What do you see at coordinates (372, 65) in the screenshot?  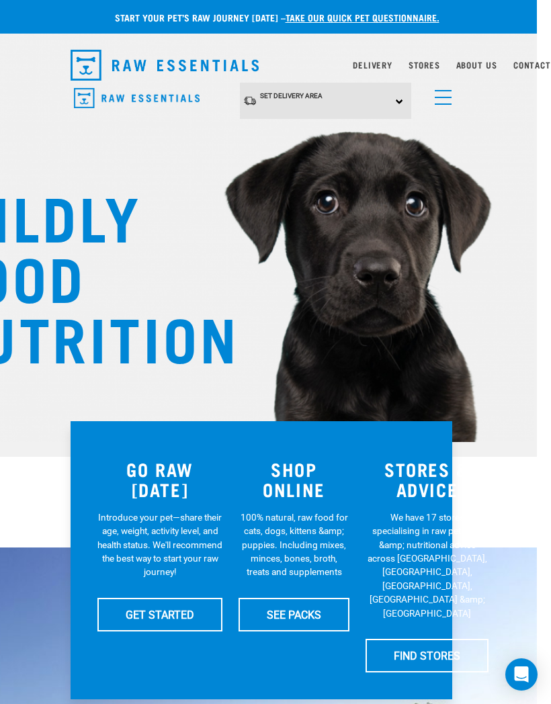 I see `a: Delivery` at bounding box center [372, 65].